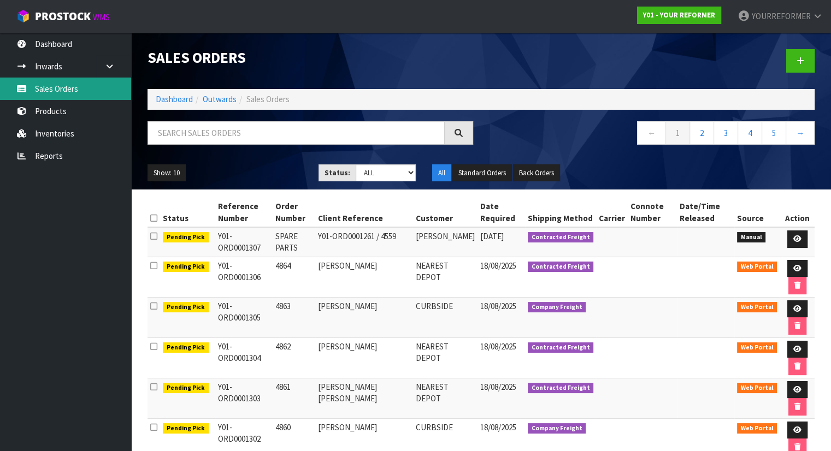 Image resolution: width=831 pixels, height=451 pixels. What do you see at coordinates (244, 213) in the screenshot?
I see `th: Reference Number` at bounding box center [244, 213].